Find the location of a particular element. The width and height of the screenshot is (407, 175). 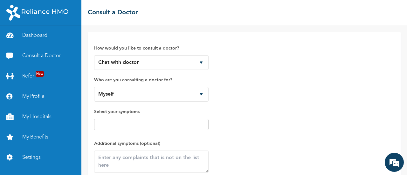

img: RelianceHMO's Logo is located at coordinates (37, 13).